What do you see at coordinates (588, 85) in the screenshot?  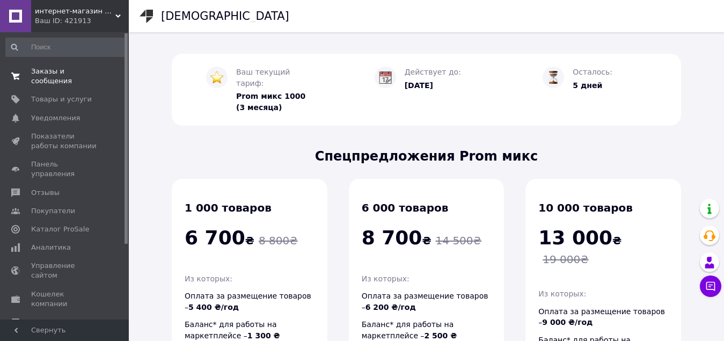 I see `span: 5 дней` at bounding box center [588, 85].